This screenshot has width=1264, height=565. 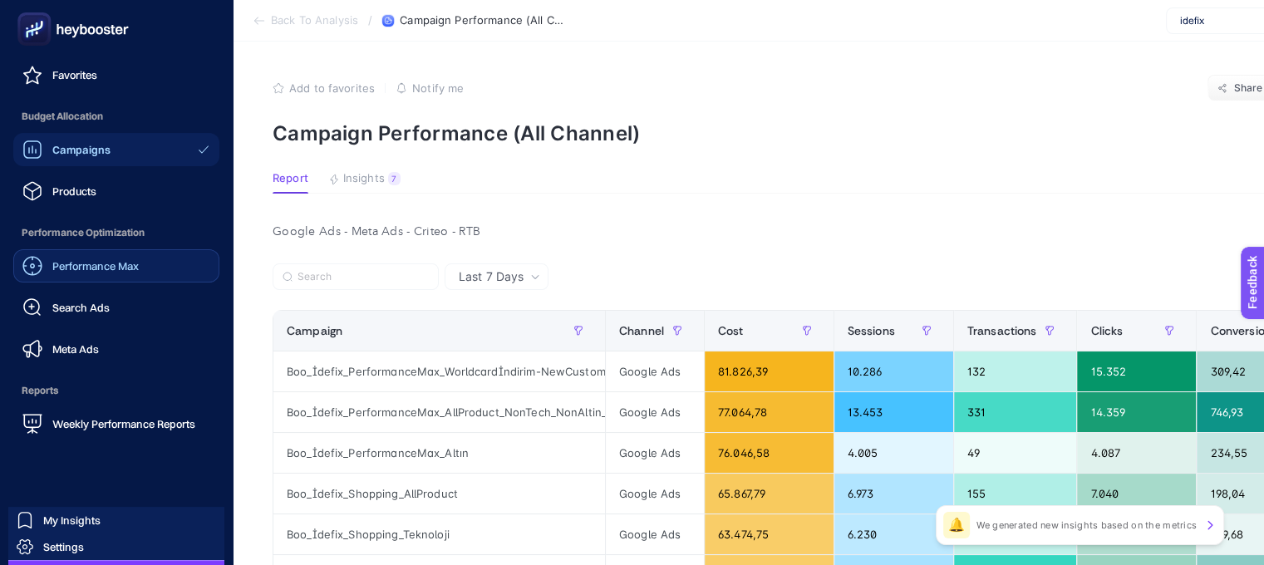 What do you see at coordinates (439, 371) in the screenshot?
I see `div: Boo_İdefix_PerformanceMax_Worldcardİndirim-NewCustomer` at bounding box center [439, 371].